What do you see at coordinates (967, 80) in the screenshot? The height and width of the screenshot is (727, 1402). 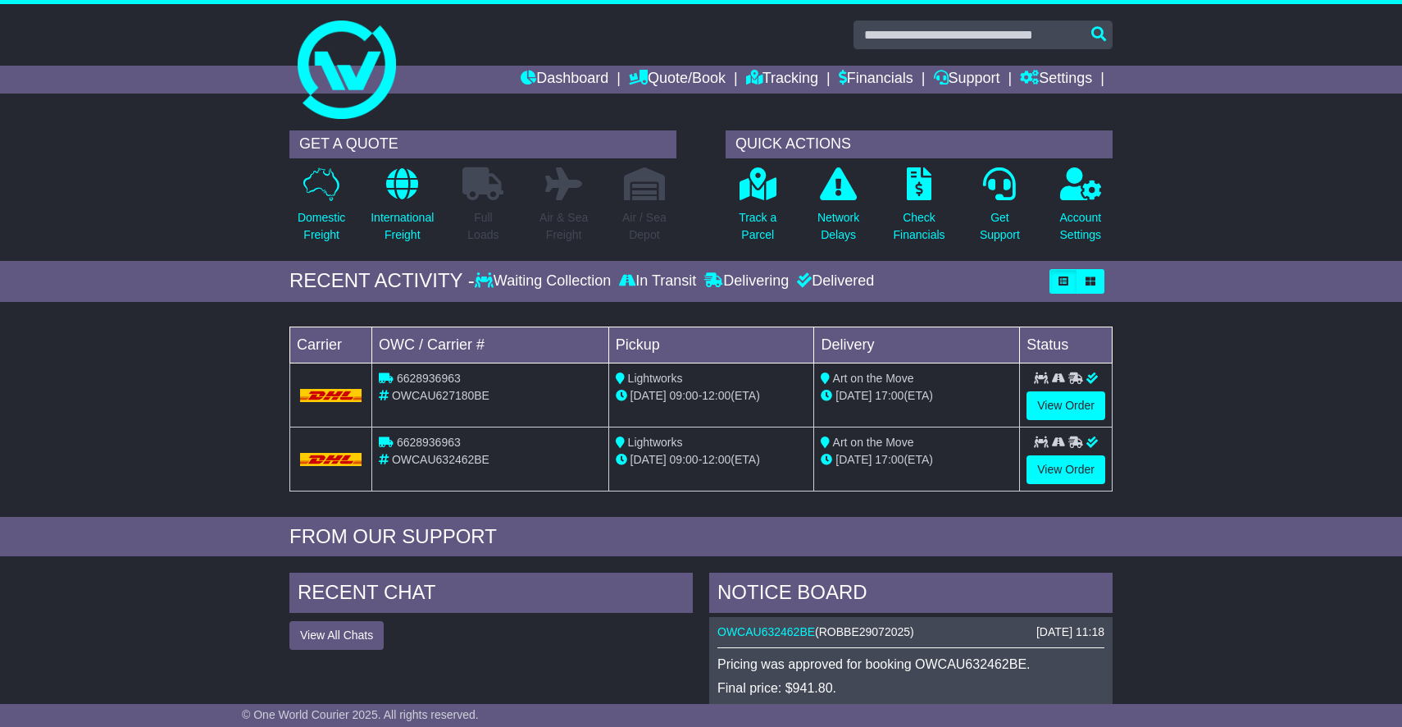 I see `a: Support` at bounding box center [967, 80].